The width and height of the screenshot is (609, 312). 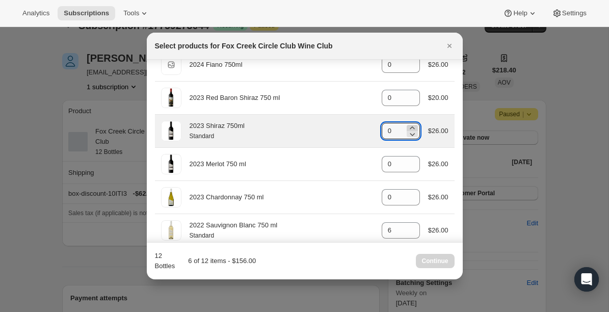 I want to click on span: Settings, so click(x=574, y=13).